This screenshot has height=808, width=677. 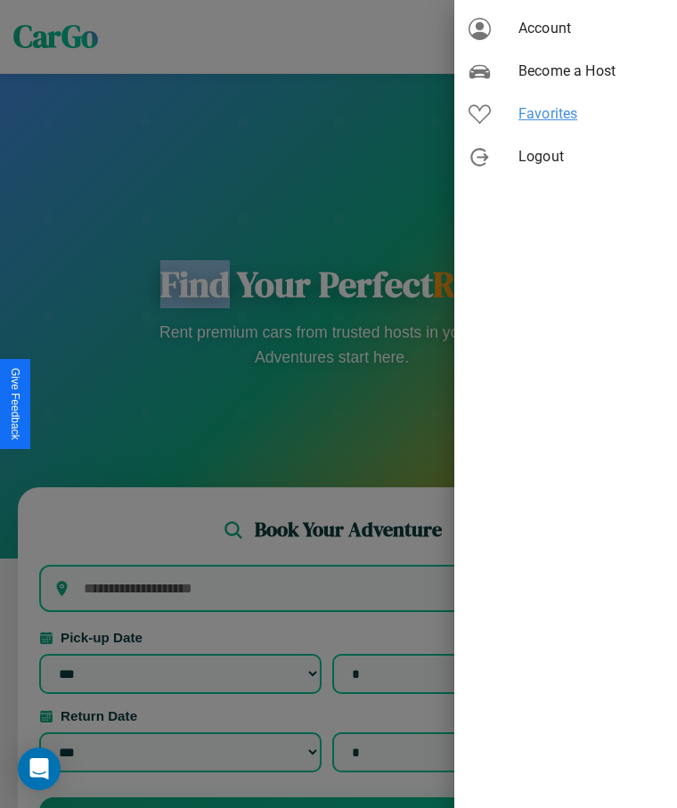 What do you see at coordinates (565, 114) in the screenshot?
I see `div: Favorites` at bounding box center [565, 114].